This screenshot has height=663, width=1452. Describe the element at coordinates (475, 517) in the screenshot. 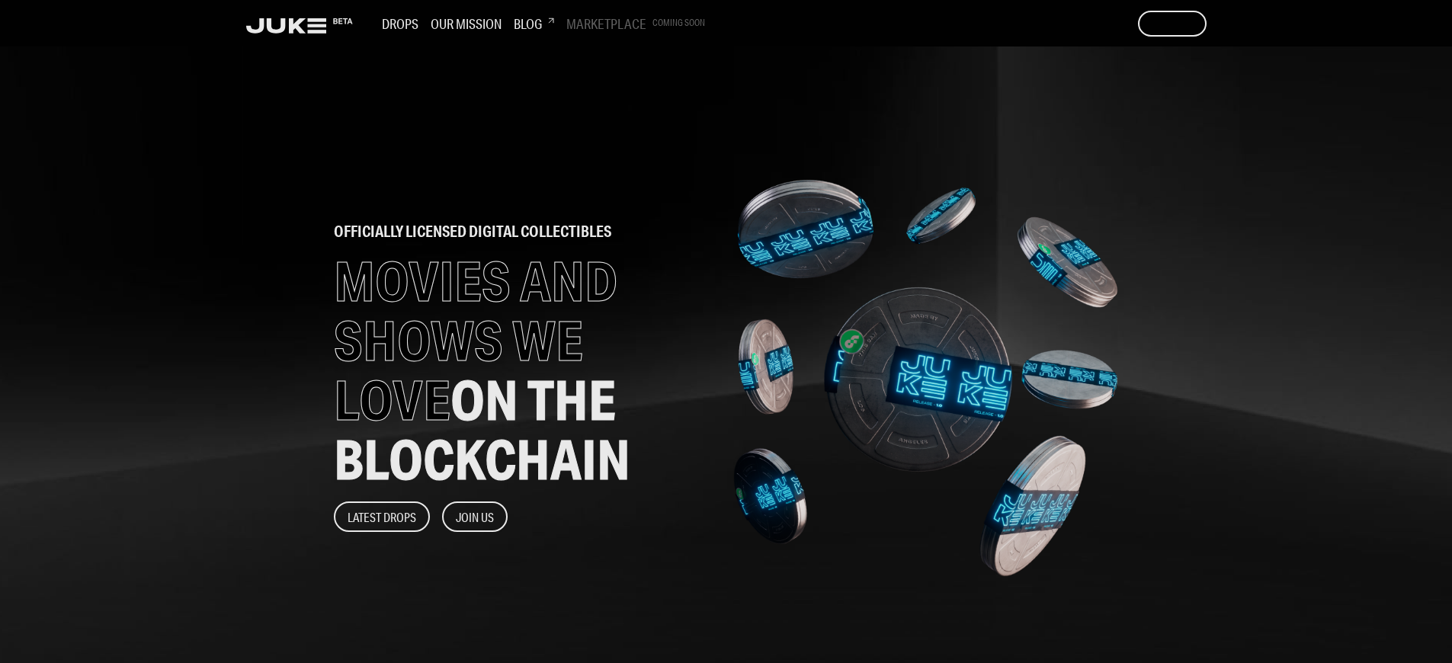

I see `a: Join Us` at that location.